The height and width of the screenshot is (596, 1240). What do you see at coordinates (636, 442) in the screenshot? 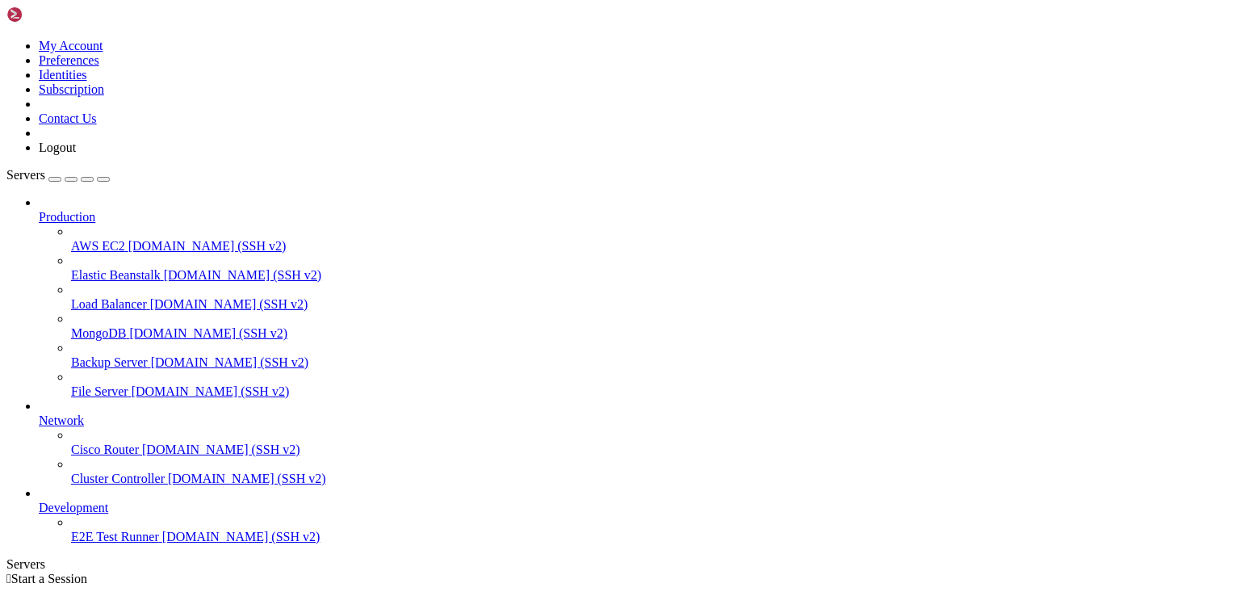
I see `li: Network` at bounding box center [636, 442].